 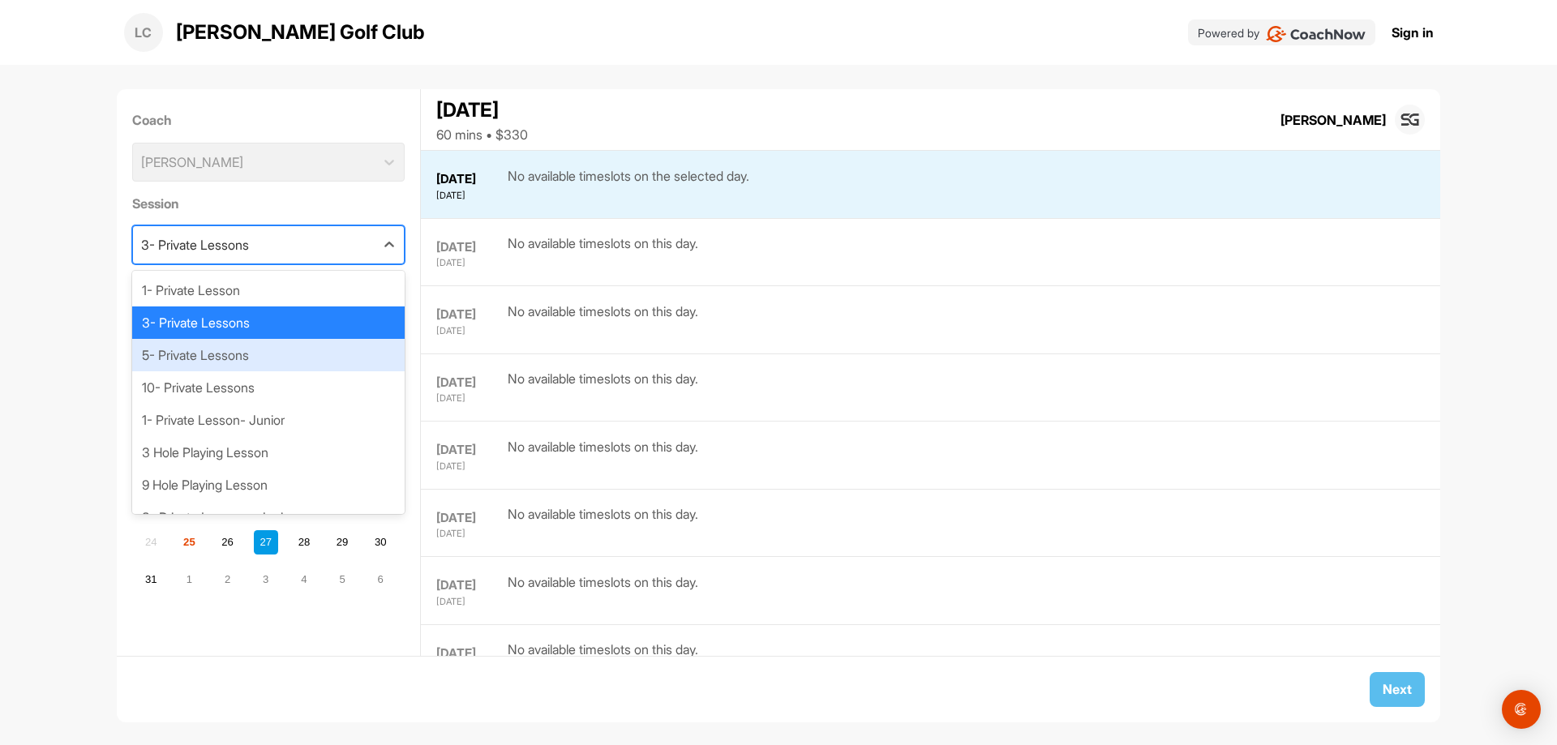 I want to click on div: Choose Saturday, September 6th, 2025, so click(x=380, y=580).